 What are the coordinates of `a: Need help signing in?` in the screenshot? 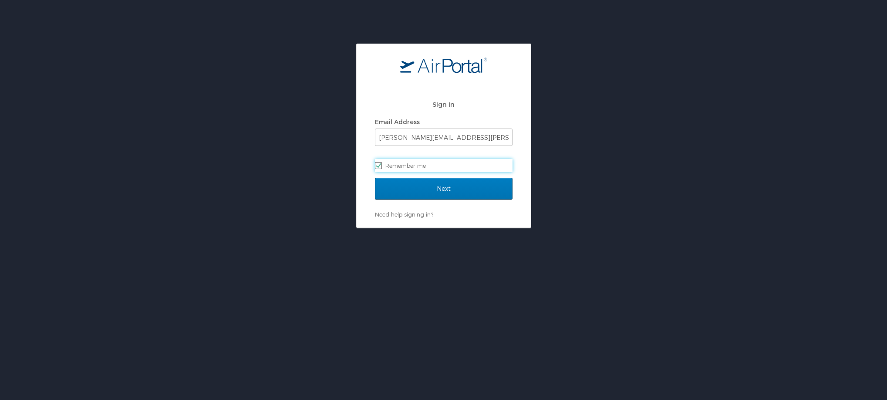 It's located at (404, 214).